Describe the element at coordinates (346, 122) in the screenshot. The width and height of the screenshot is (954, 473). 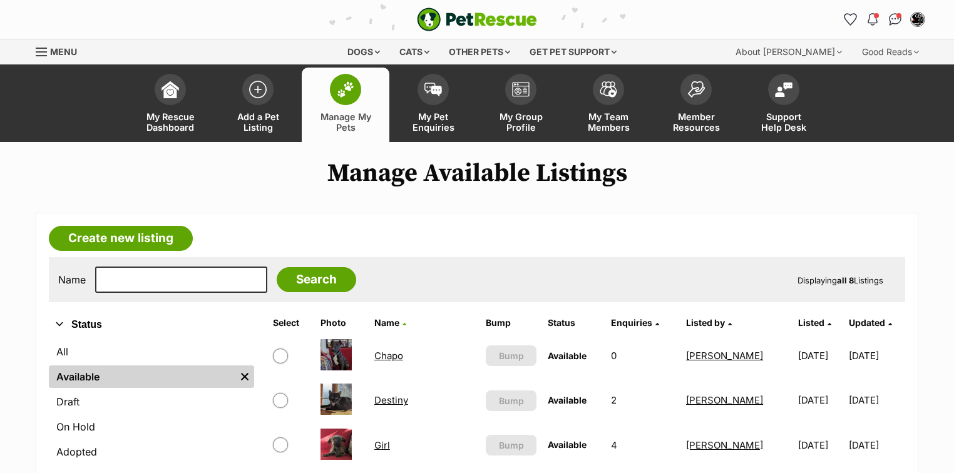
I see `span: Manage My Pets` at that location.